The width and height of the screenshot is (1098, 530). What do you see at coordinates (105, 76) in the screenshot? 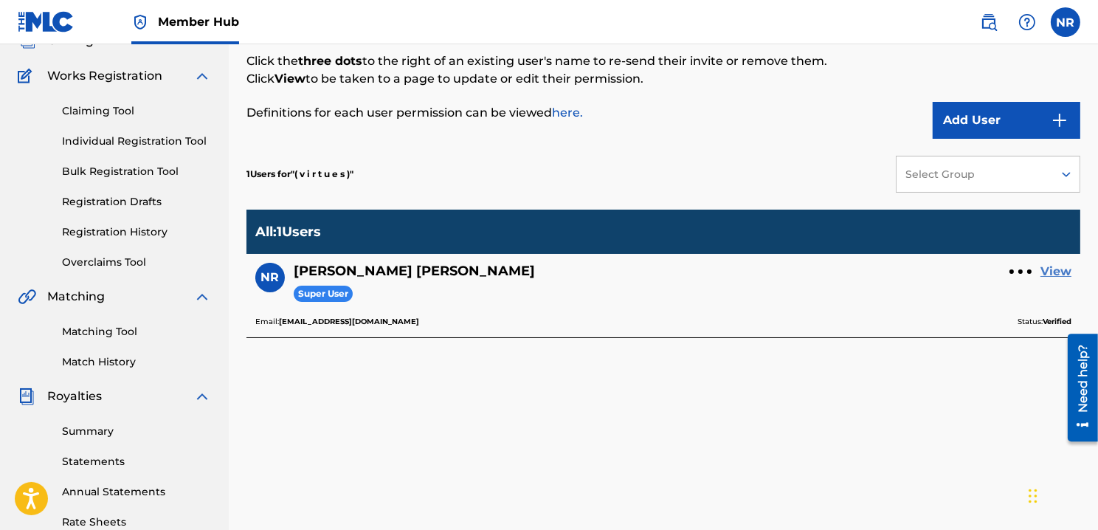
I see `span: Works Registration` at bounding box center [105, 76].